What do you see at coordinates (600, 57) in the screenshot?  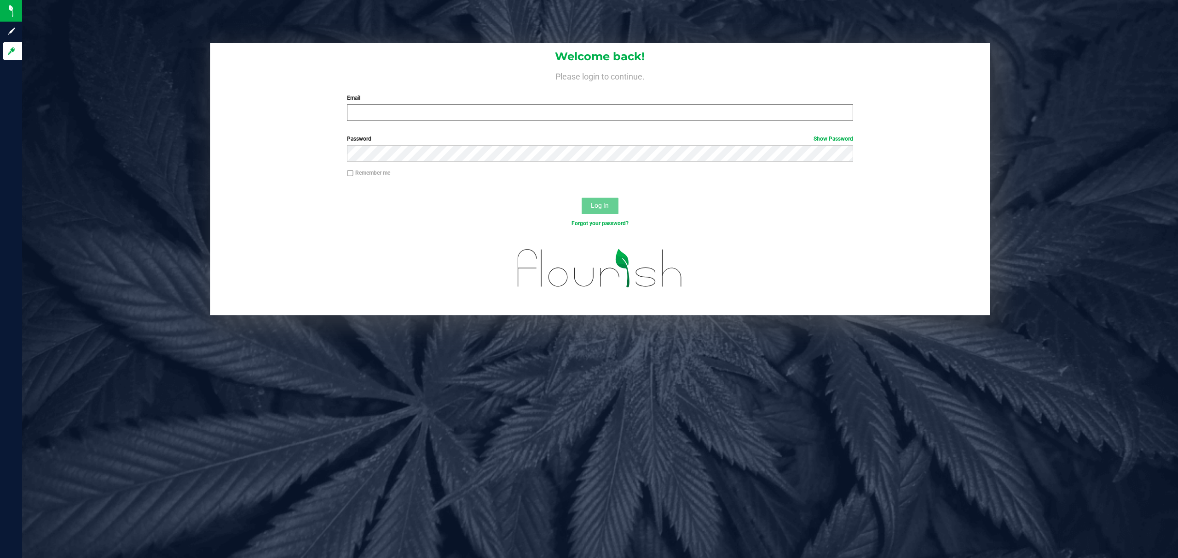 I see `h1: Welcome back!` at bounding box center [600, 57].